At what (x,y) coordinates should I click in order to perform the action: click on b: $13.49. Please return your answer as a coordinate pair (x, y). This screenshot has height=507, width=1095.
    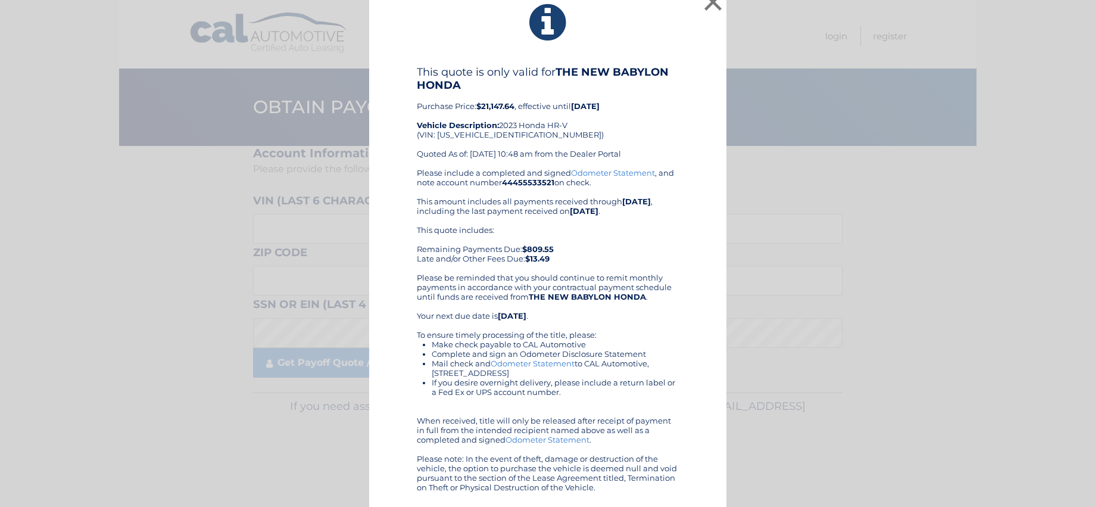
    Looking at the image, I should click on (537, 258).